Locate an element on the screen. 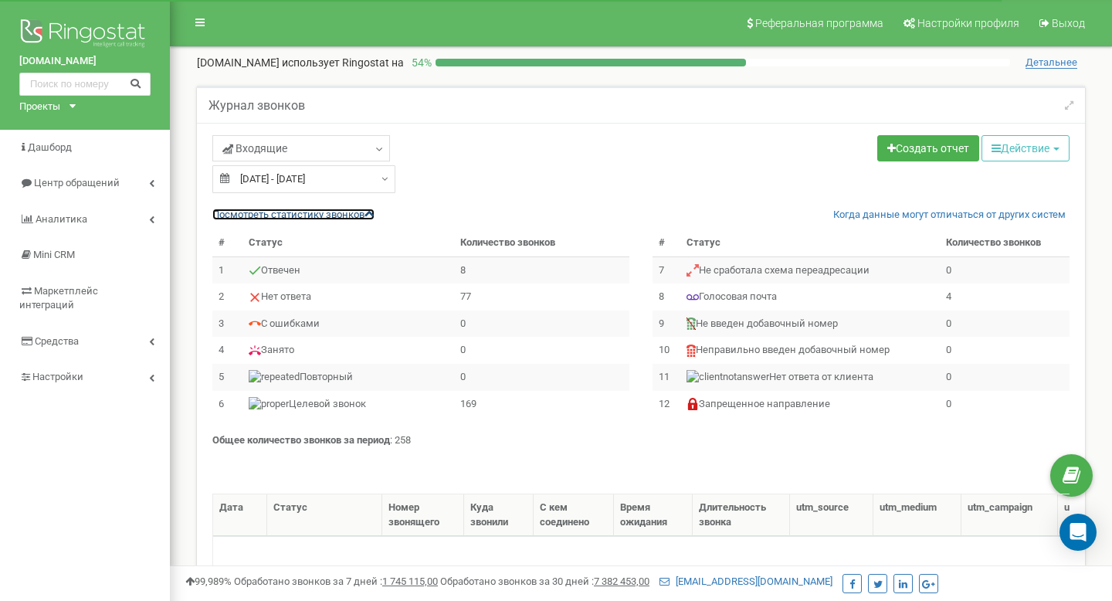 Image resolution: width=1112 pixels, height=601 pixels. td: Отвечен is located at coordinates (348, 270).